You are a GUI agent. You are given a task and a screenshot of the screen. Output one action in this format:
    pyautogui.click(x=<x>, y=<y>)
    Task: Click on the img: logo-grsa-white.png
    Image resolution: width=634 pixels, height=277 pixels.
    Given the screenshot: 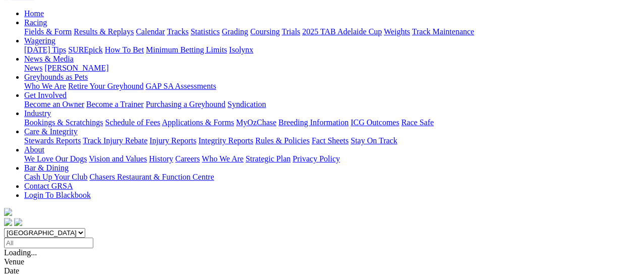 What is the action you would take?
    pyautogui.click(x=8, y=212)
    